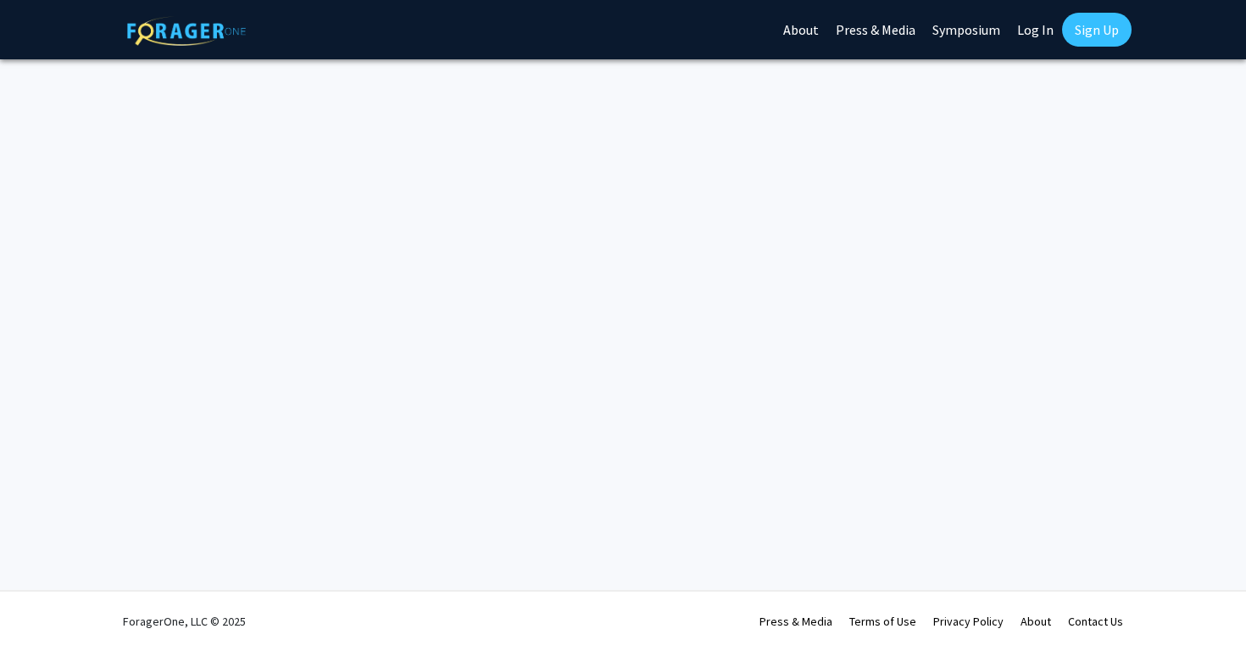 Image resolution: width=1246 pixels, height=651 pixels. What do you see at coordinates (1096, 30) in the screenshot?
I see `a: Sign Up` at bounding box center [1096, 30].